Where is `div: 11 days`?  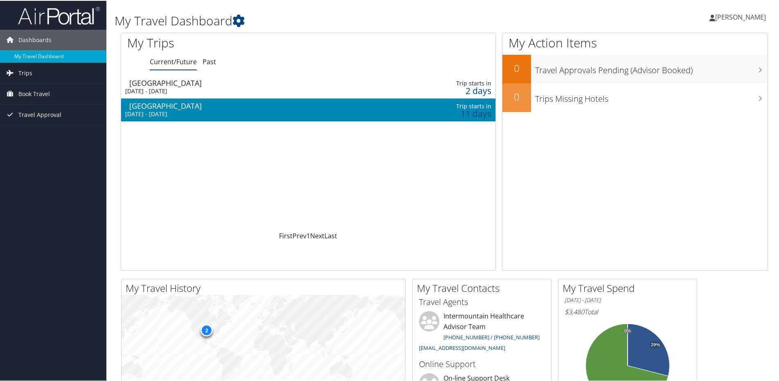 div: 11 days is located at coordinates (451, 113).